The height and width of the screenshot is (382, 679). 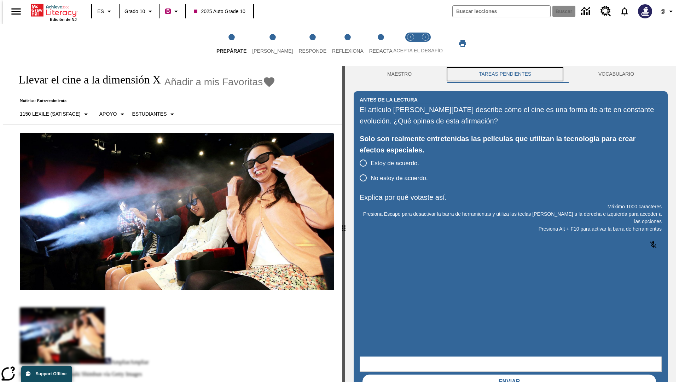 I want to click on p: Estudiantes, so click(x=150, y=114).